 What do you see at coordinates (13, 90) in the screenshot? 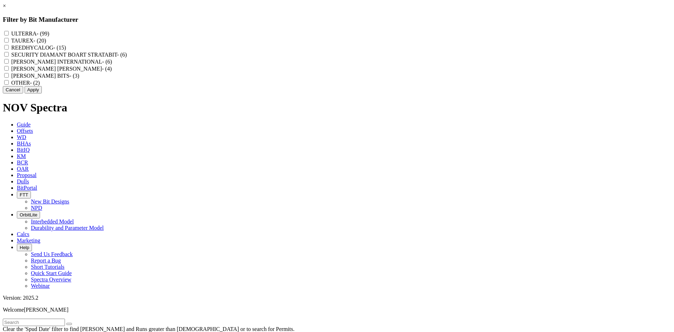
I see `button: Cancel` at bounding box center [13, 90].